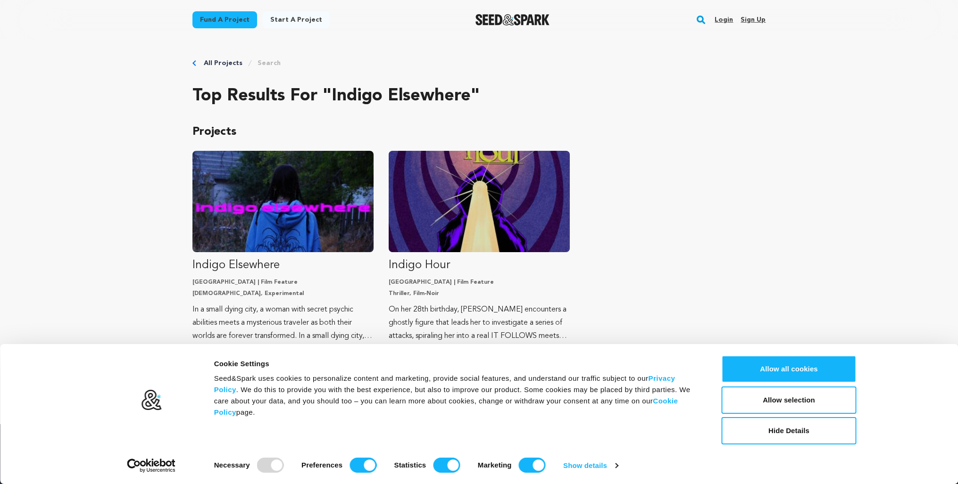 This screenshot has height=484, width=958. I want to click on p: Indigo Hour, so click(479, 265).